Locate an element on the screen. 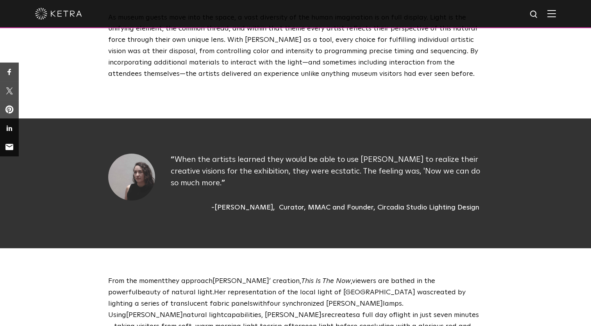 This screenshot has height=326, width=591. img: ketra-logo-2019-white is located at coordinates (59, 14).